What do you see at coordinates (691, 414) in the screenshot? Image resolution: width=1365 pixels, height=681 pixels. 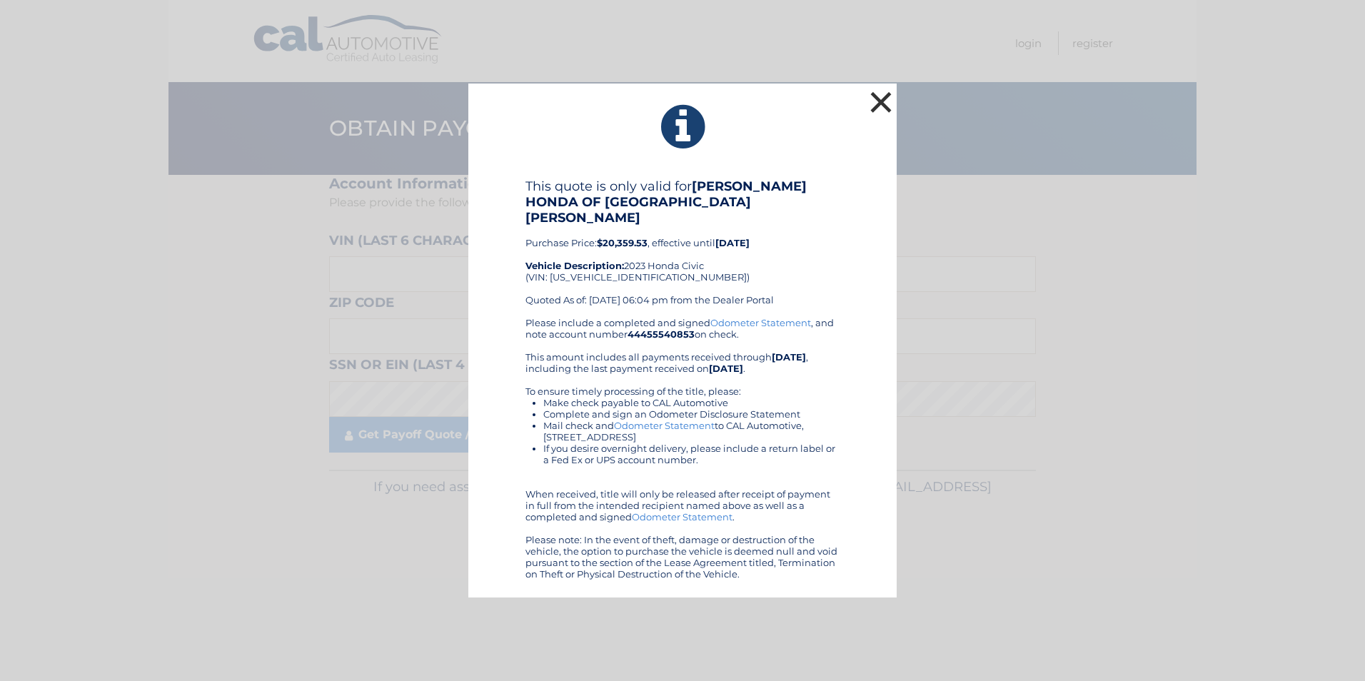 I see `li: Complete and sign an Odometer Disclosure Statement` at bounding box center [691, 414].